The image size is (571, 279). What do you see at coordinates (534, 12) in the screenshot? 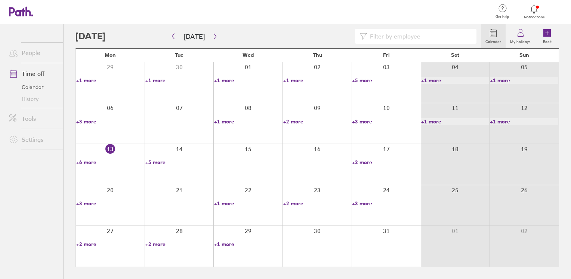
I see `a: Notifications` at bounding box center [534, 12].